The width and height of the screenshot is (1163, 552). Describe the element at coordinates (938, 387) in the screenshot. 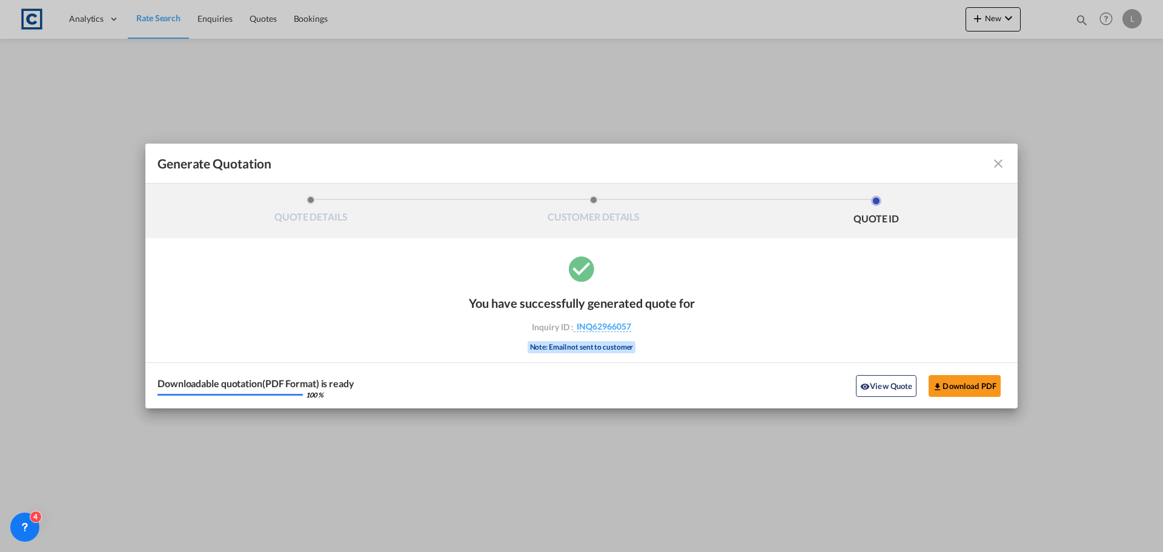

I see `md-icon: icon-download` at that location.